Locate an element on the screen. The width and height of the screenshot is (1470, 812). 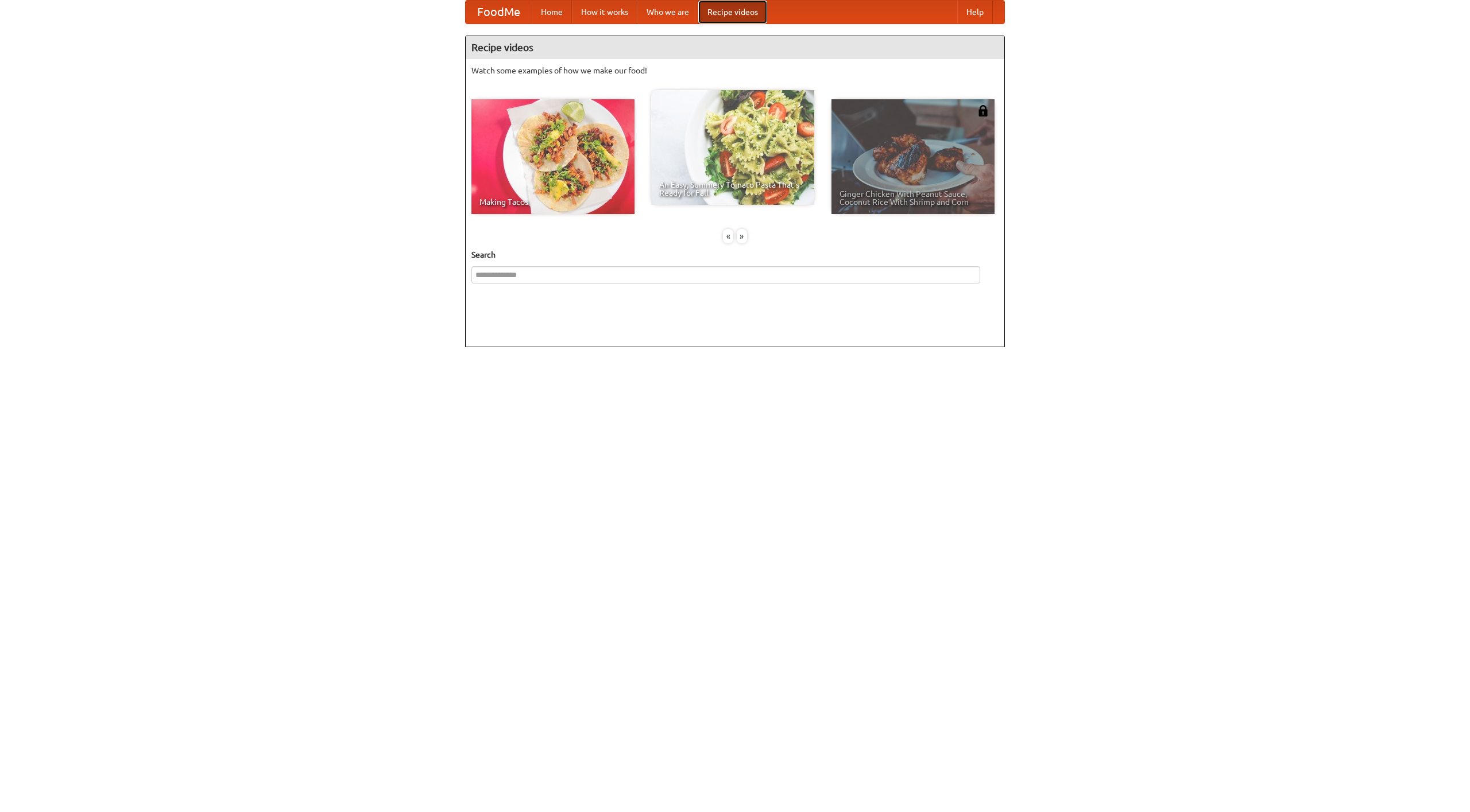
a: An Easy, Summery Tomato Pasta That's Ready for Fall is located at coordinates (733, 147).